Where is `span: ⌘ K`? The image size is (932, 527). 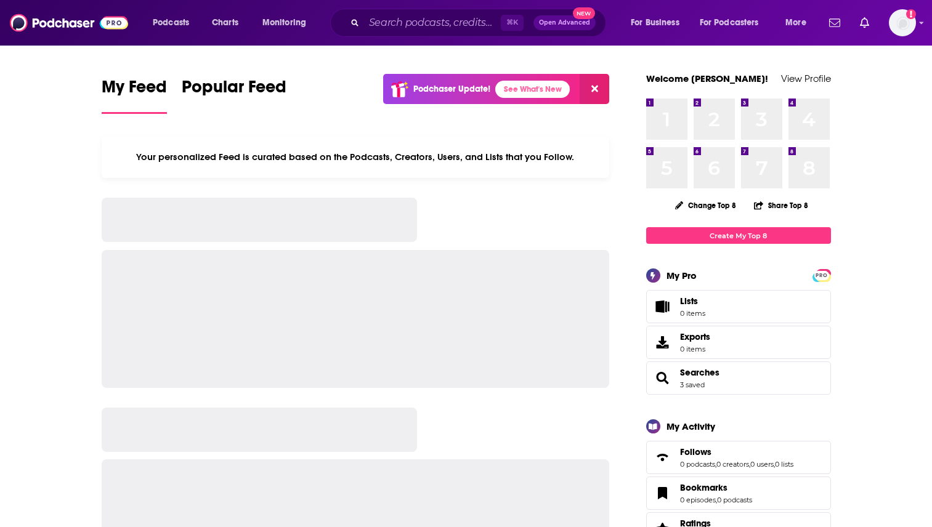
span: ⌘ K is located at coordinates (512, 23).